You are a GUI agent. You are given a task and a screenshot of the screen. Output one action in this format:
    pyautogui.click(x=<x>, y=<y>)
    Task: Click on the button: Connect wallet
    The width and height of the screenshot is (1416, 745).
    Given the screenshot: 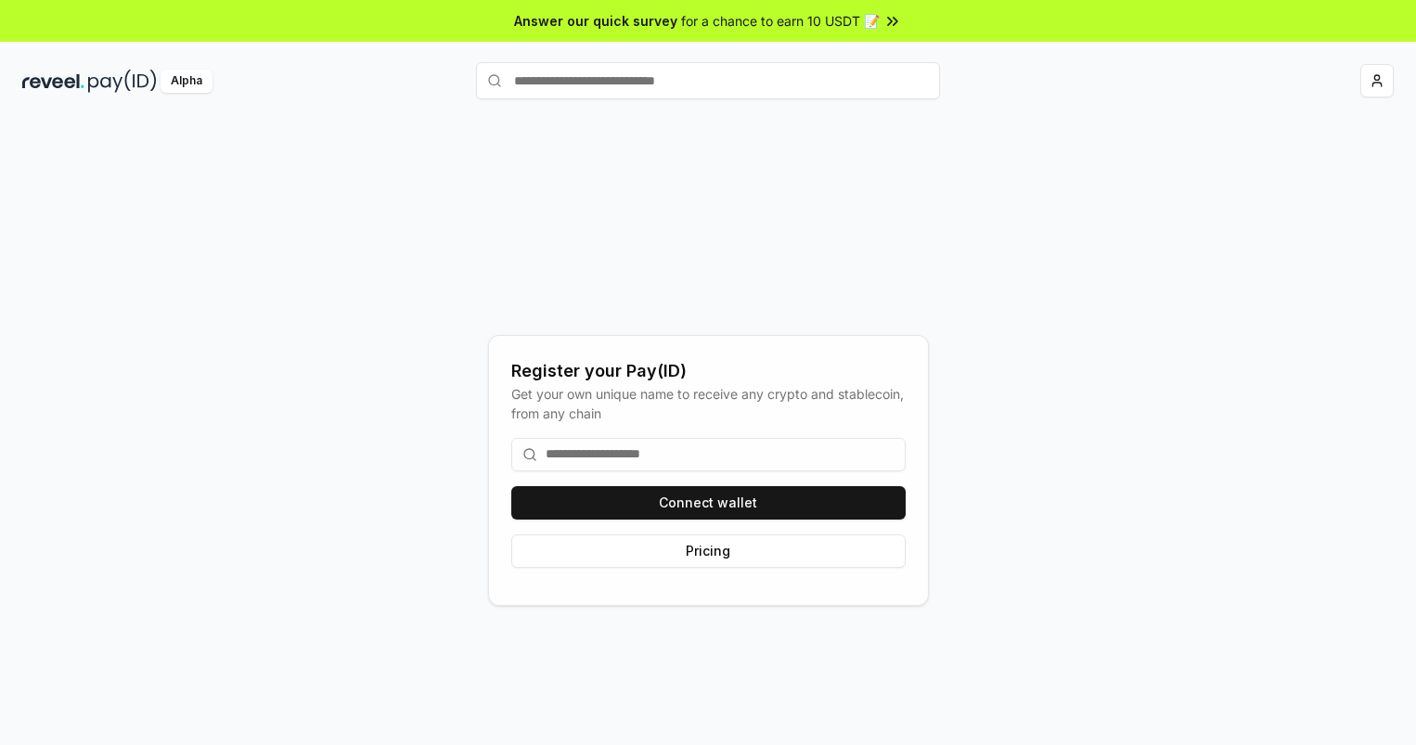 What is the action you would take?
    pyautogui.click(x=708, y=503)
    